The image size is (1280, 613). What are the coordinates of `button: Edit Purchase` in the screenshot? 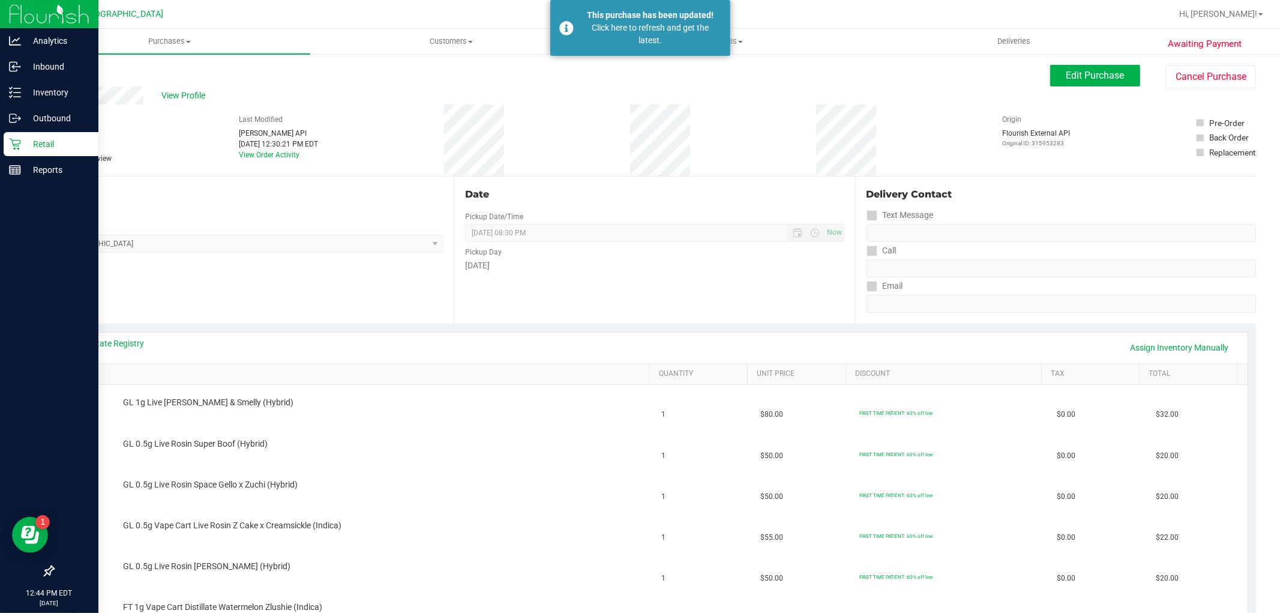 It's located at (1096, 76).